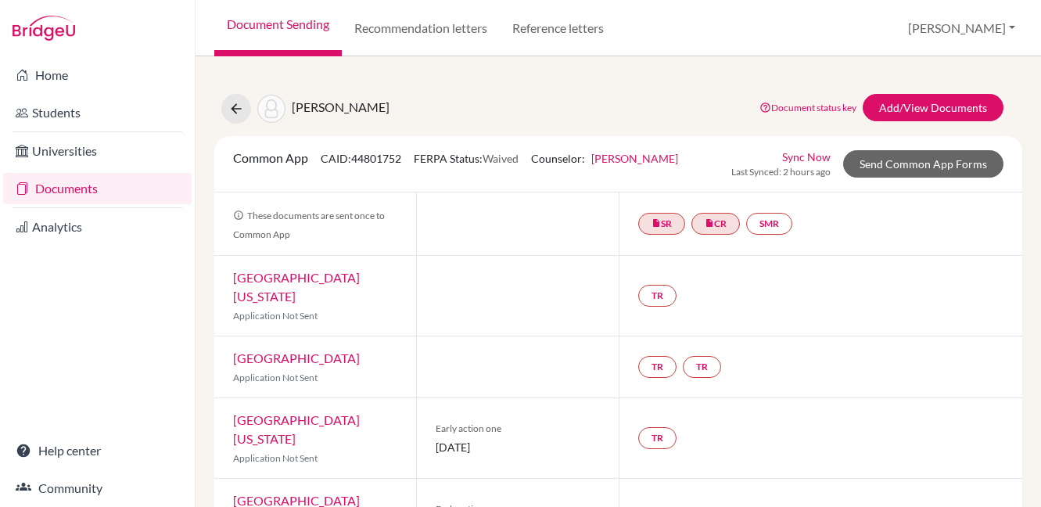  What do you see at coordinates (309, 224) in the screenshot?
I see `span: These documents are sent once to Common App` at bounding box center [309, 224].